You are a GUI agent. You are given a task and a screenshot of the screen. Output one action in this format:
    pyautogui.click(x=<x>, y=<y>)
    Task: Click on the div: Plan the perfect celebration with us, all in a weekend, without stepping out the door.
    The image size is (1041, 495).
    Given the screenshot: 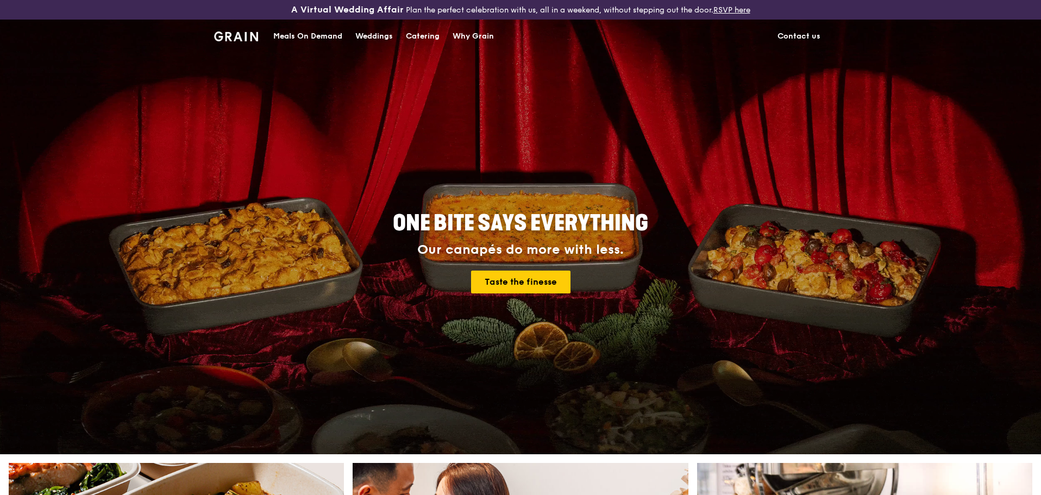 What is the action you would take?
    pyautogui.click(x=521, y=10)
    